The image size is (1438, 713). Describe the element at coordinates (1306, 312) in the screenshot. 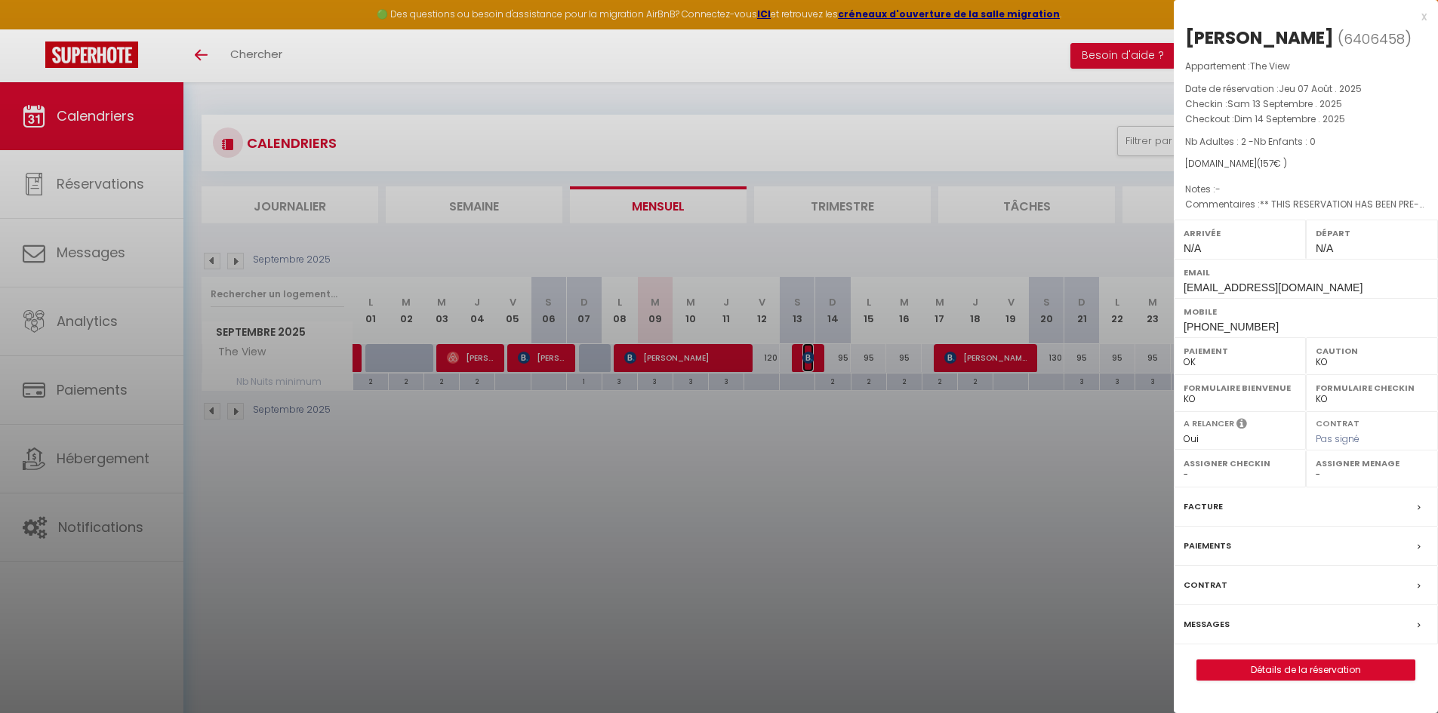

I see `label: Mobile` at that location.